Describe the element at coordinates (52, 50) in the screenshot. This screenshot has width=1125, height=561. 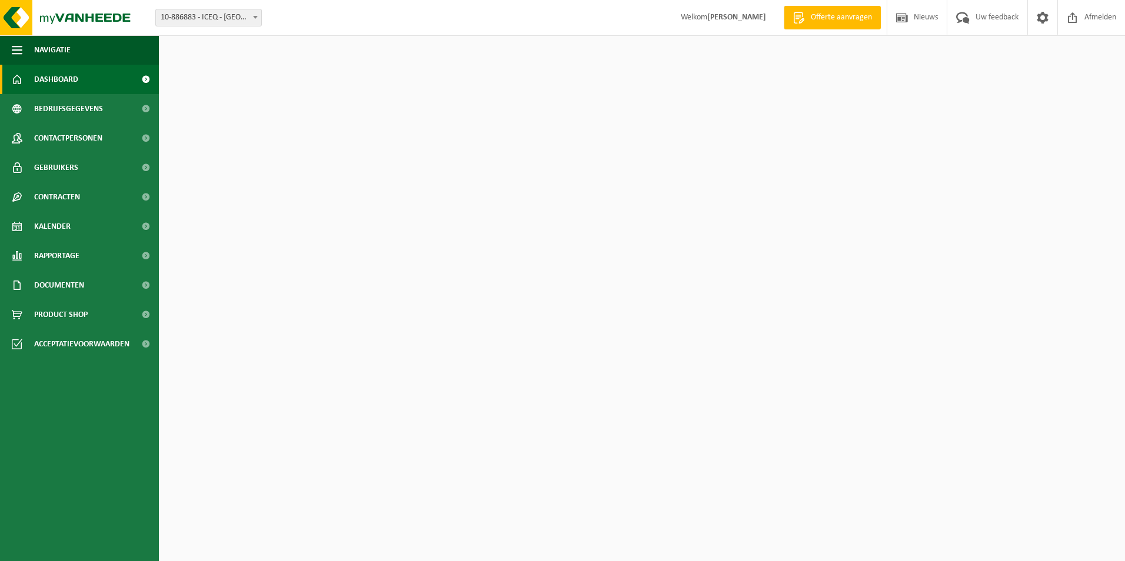
I see `span: Navigatie` at that location.